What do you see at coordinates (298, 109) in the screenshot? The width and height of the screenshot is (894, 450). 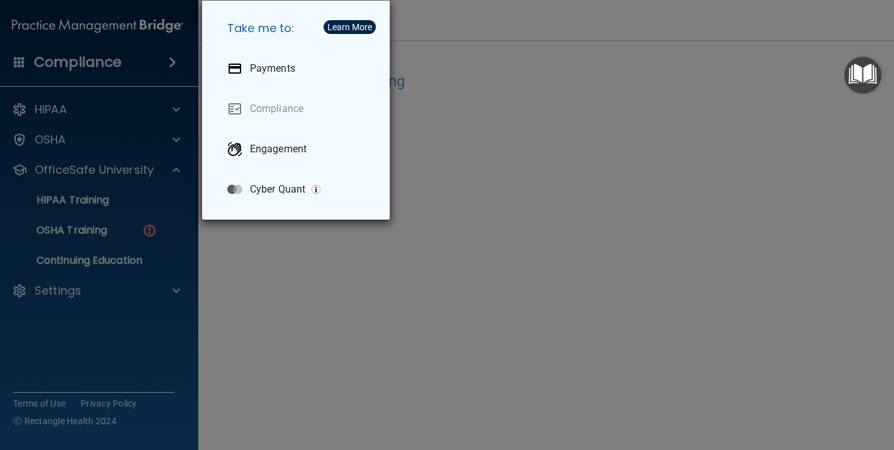 I see `a: Compliance` at bounding box center [298, 109].